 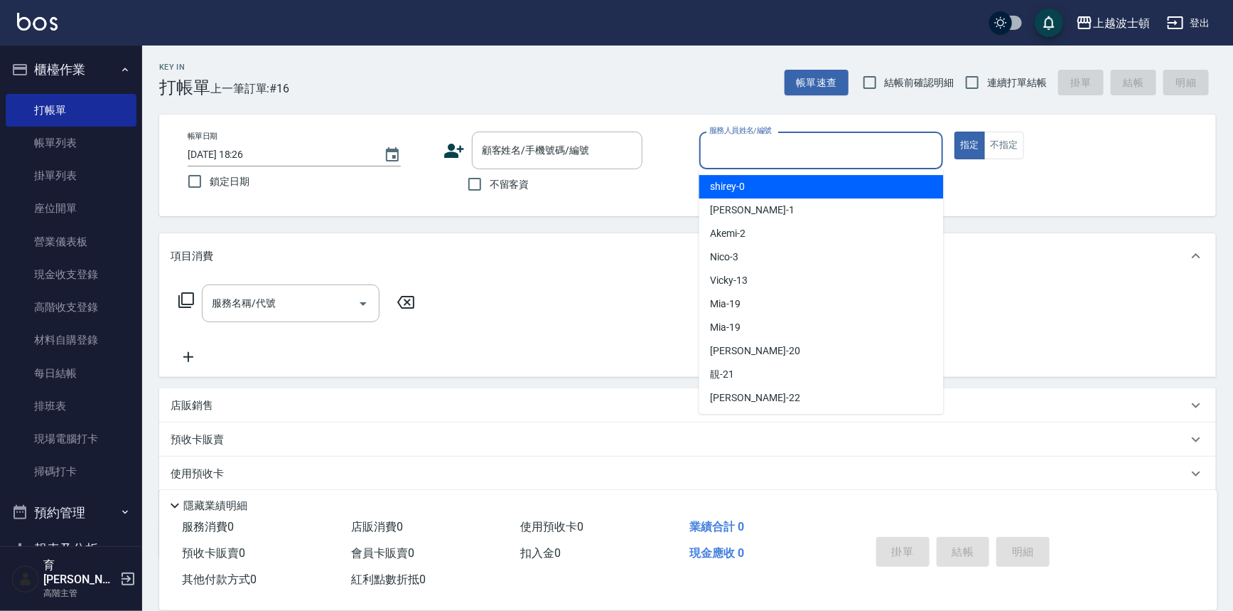 I want to click on span: 結帳前確認明細, so click(x=920, y=82).